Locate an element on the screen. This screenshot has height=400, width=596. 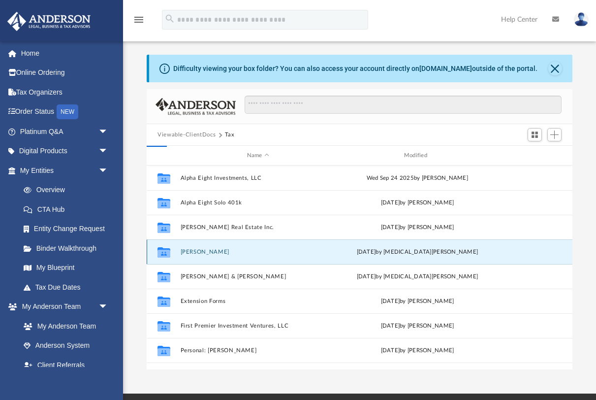
a: Anderson System is located at coordinates (66, 345).